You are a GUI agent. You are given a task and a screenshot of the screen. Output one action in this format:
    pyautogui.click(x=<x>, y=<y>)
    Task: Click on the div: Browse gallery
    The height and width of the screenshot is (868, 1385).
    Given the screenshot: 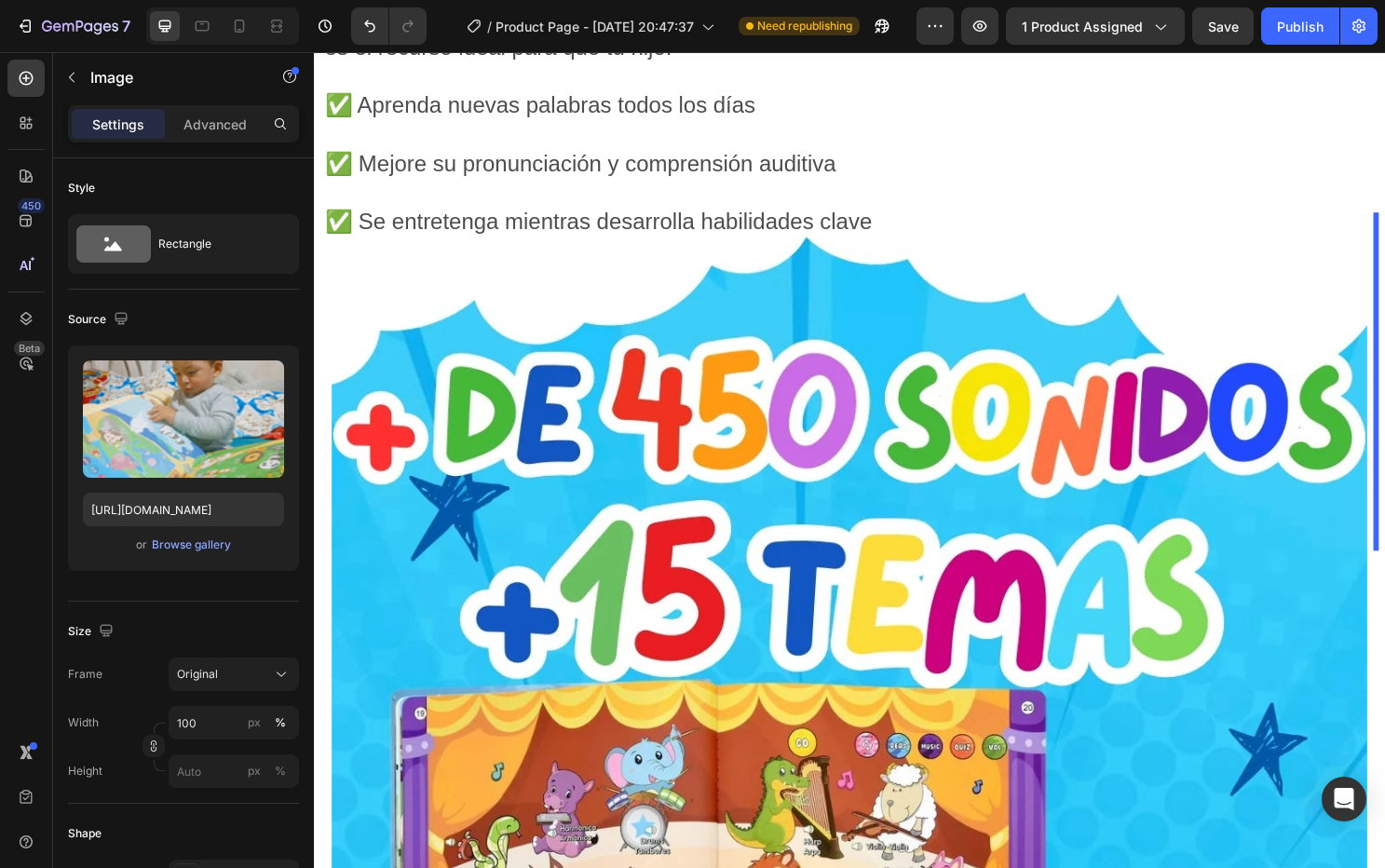 What is the action you would take?
    pyautogui.click(x=191, y=545)
    